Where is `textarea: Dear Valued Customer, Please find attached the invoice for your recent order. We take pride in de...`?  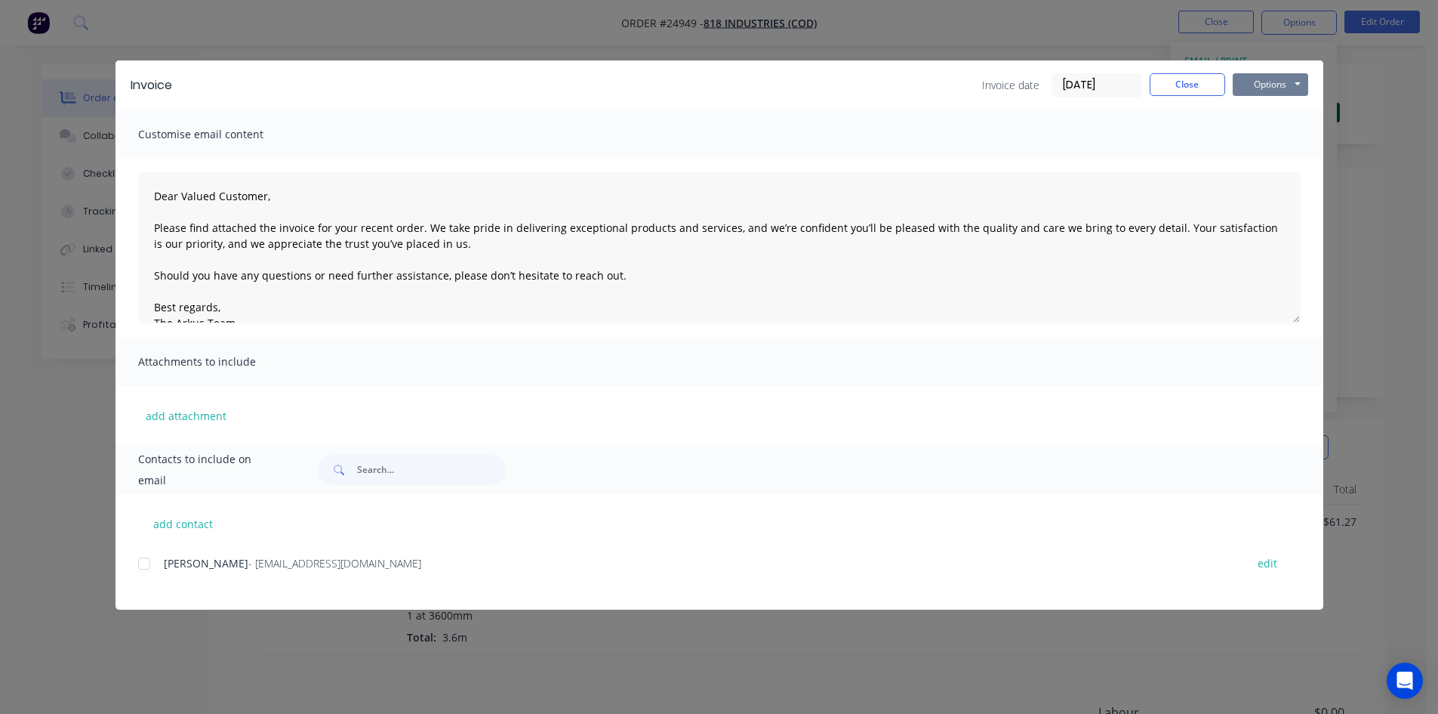 textarea: Dear Valued Customer, Please find attached the invoice for your recent order. We take pride in de... is located at coordinates (720, 248).